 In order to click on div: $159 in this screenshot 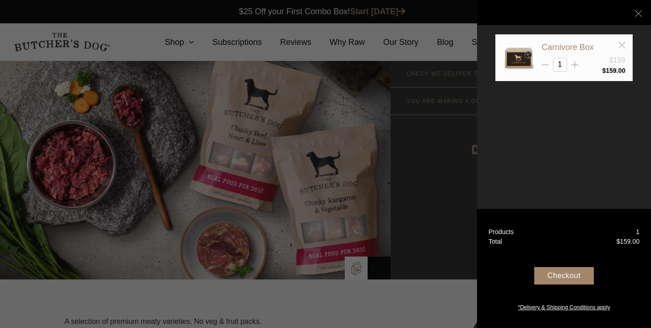, I will do `click(617, 60)`.